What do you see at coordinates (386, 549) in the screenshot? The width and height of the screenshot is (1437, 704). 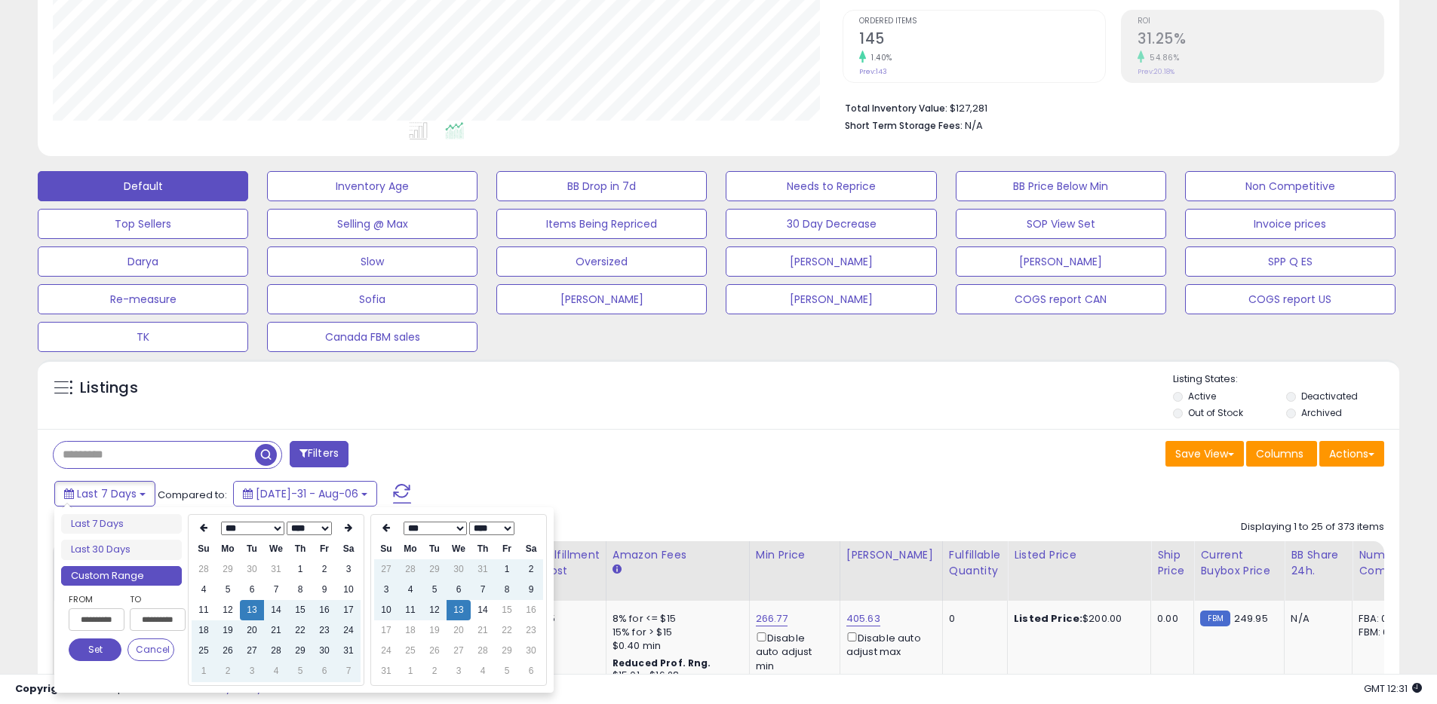 I see `th: Su` at bounding box center [386, 549].